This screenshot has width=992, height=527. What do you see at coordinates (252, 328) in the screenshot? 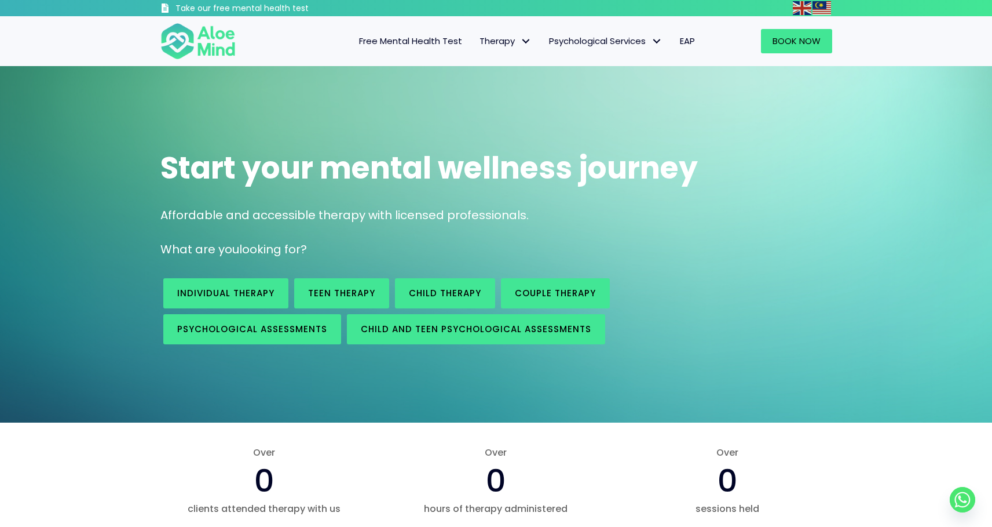
I see `span: Psychological assessments` at bounding box center [252, 328].